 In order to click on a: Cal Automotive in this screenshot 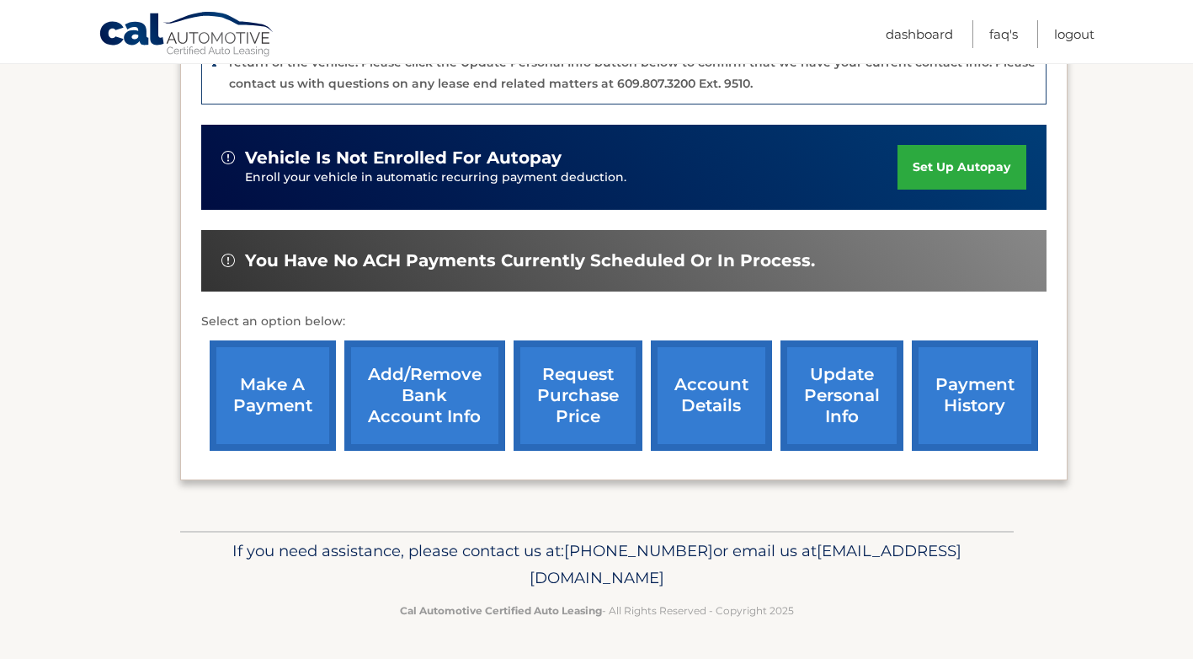, I will do `click(187, 35)`.